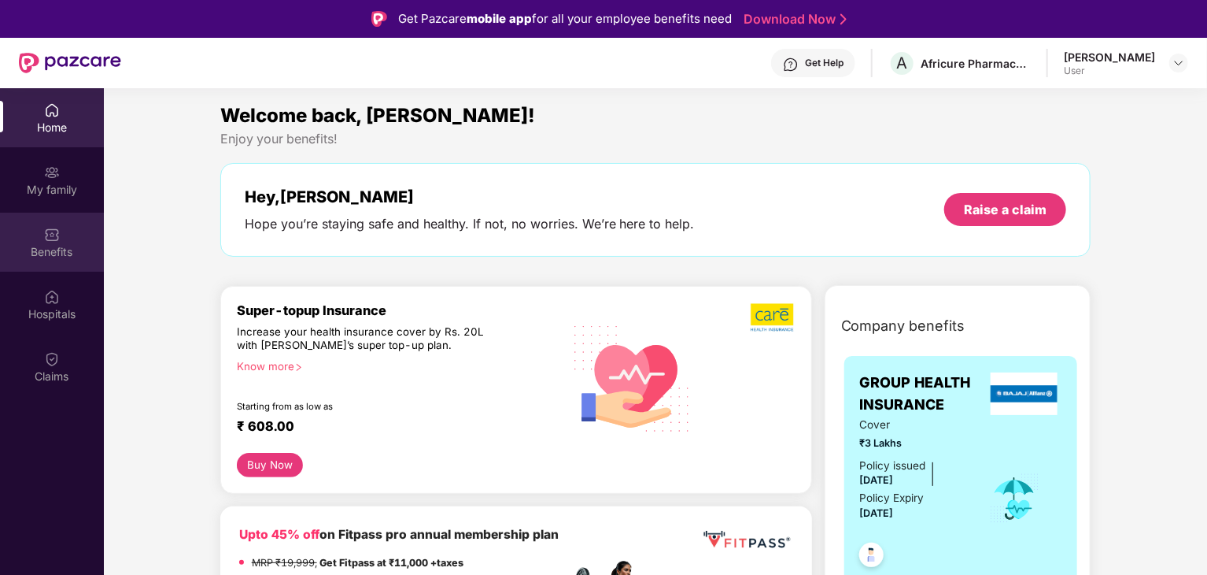 This screenshot has width=1207, height=575. I want to click on button: Buy Now, so click(270, 464).